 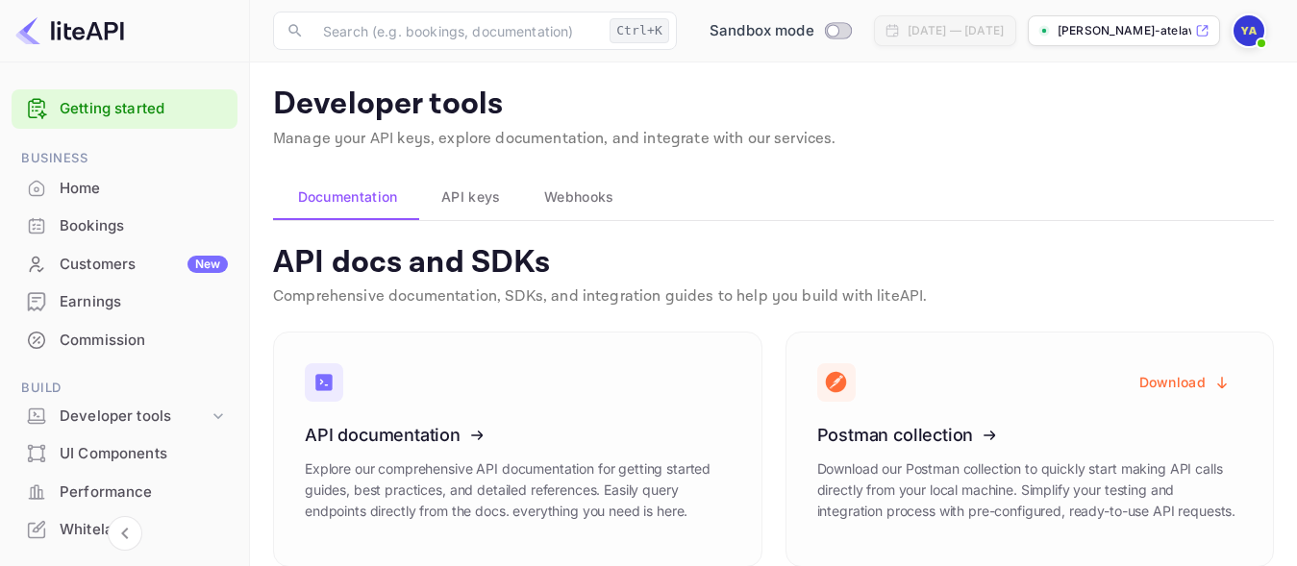 What do you see at coordinates (773, 105) in the screenshot?
I see `p: Developer tools` at bounding box center [773, 105].